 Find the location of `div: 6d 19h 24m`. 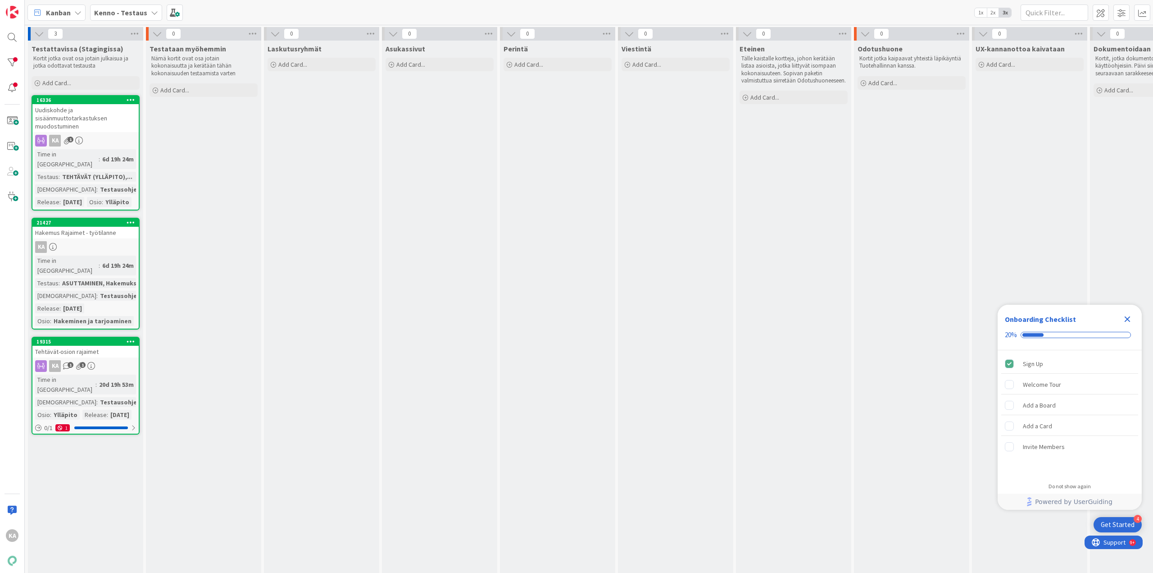

div: 6d 19h 24m is located at coordinates (118, 159).